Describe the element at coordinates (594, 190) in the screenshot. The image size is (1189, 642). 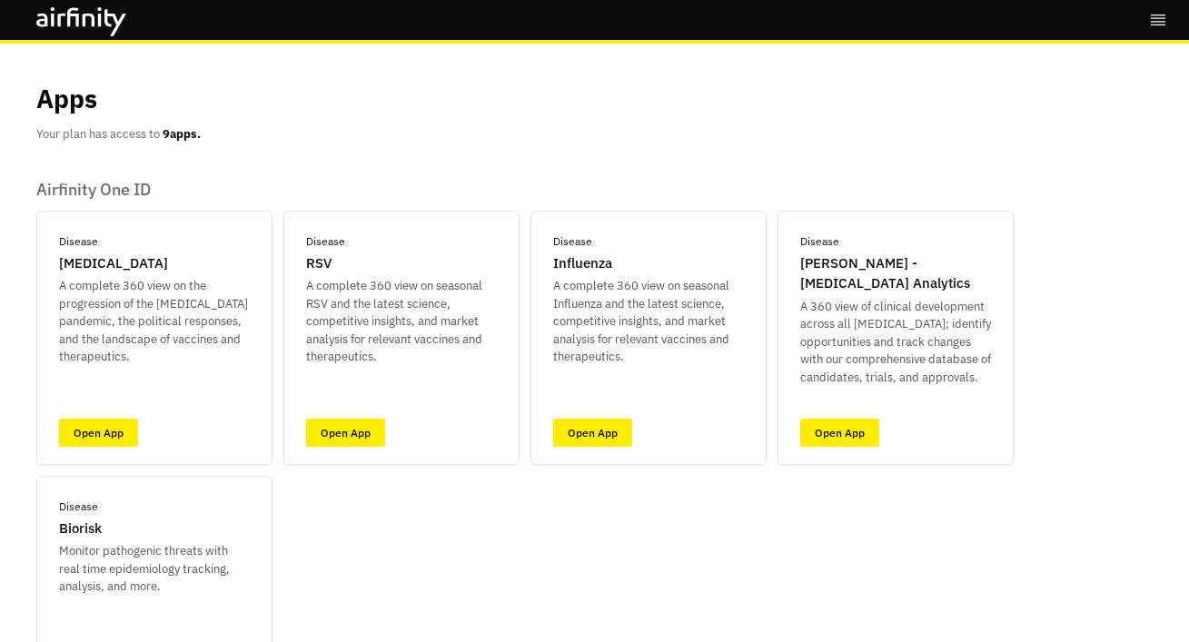
I see `p: Airfinity One ID` at that location.